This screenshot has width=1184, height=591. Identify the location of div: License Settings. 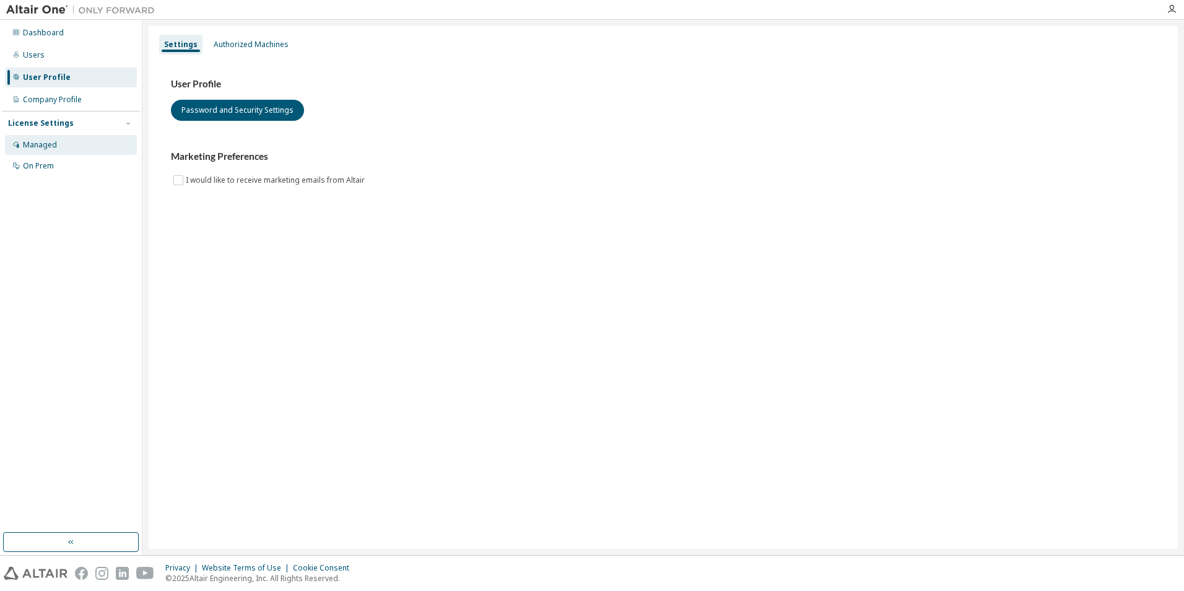
(41, 123).